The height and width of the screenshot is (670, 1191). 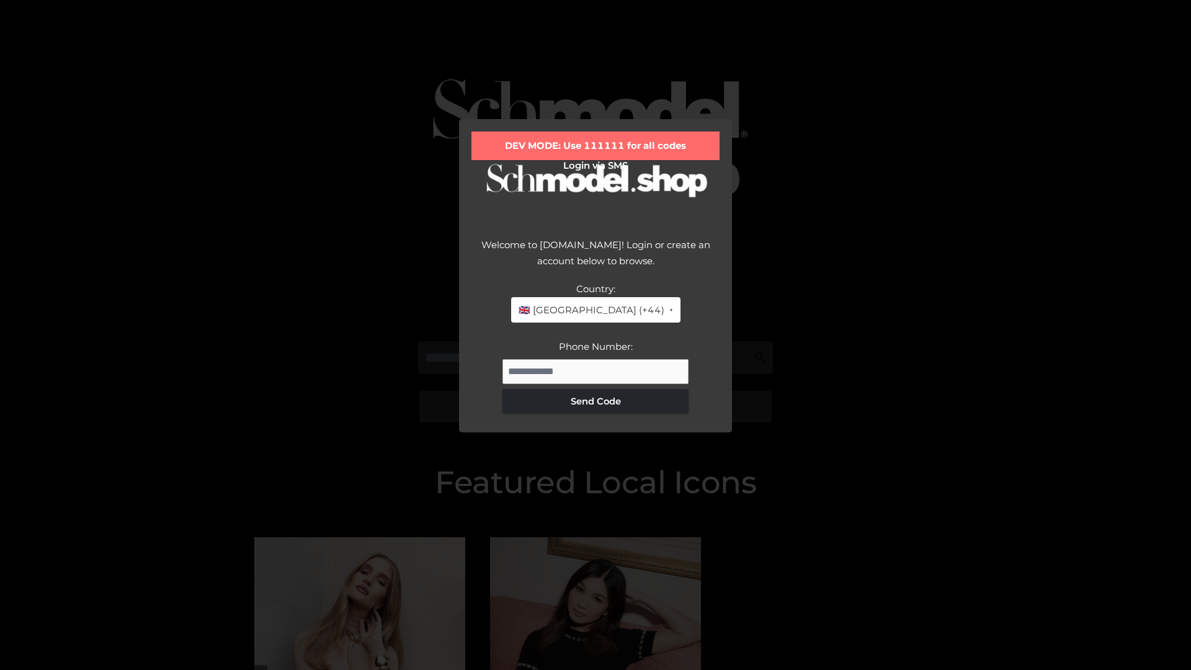 What do you see at coordinates (596, 346) in the screenshot?
I see `label: Phone Number:` at bounding box center [596, 346].